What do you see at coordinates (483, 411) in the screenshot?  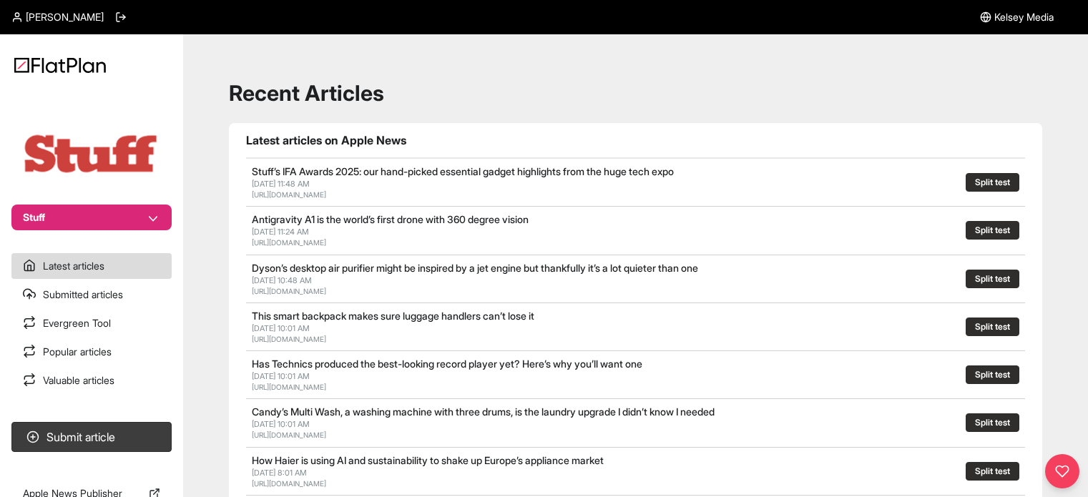 I see `a: Candy’s Multi Wash, a washing machine with three drums, is the laundry upgrade I didn’t know I ne...` at bounding box center [483, 411].